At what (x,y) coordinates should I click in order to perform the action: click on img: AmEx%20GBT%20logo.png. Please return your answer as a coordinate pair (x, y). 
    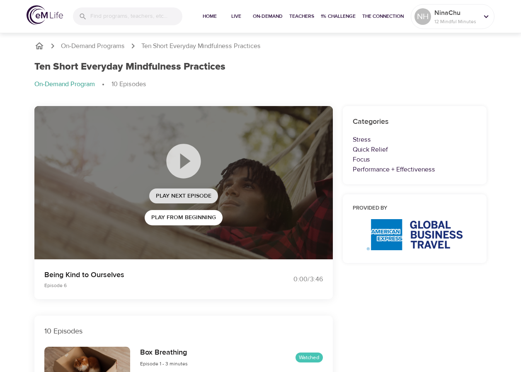
    Looking at the image, I should click on (415, 235).